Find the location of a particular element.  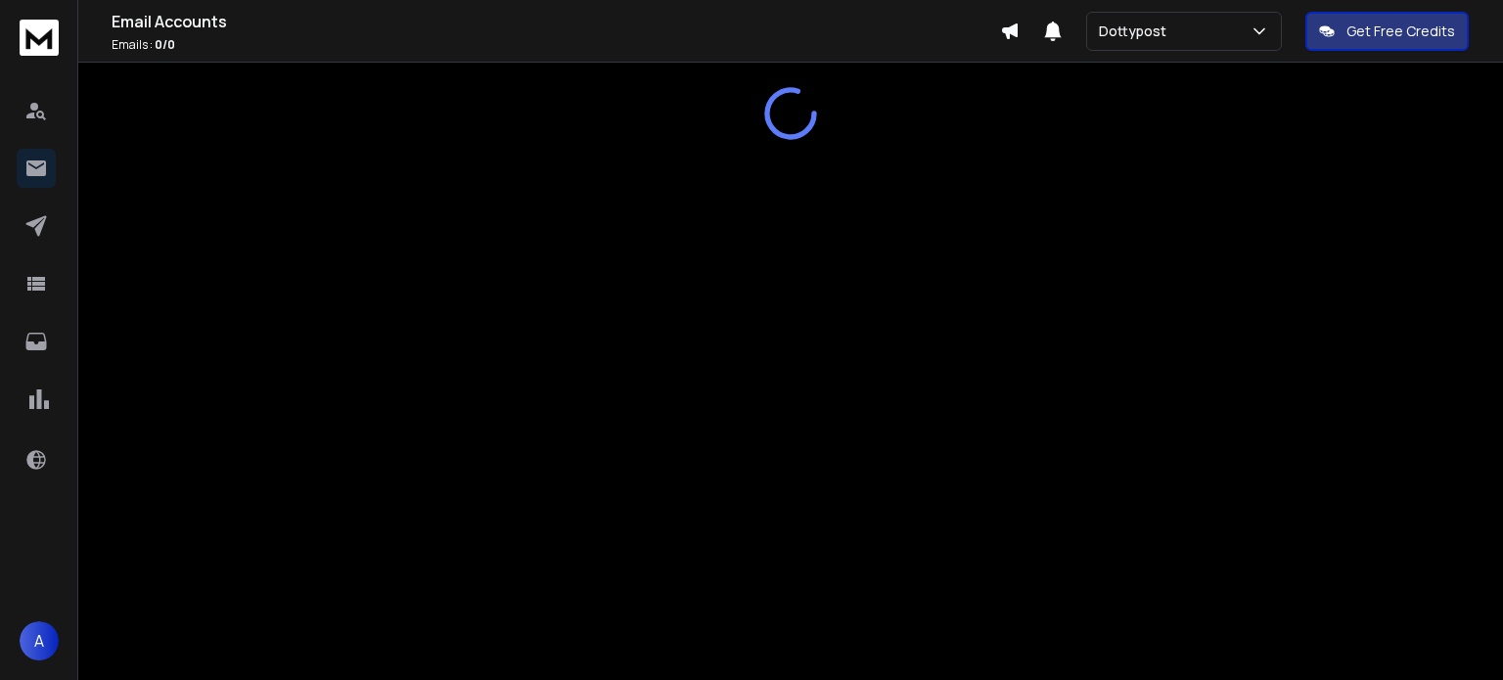

p: Get Free Credits is located at coordinates (1400, 31).